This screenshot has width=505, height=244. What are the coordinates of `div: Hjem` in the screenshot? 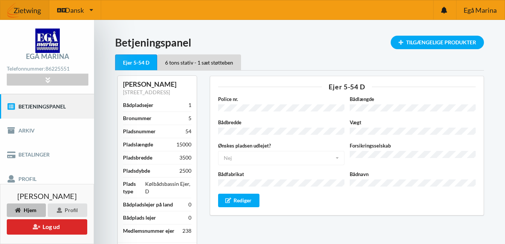 It's located at (26, 210).